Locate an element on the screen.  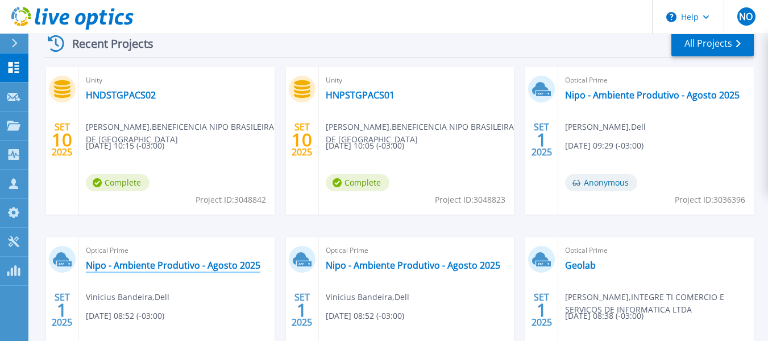
span: Project ID: 3048823 is located at coordinates (470, 200).